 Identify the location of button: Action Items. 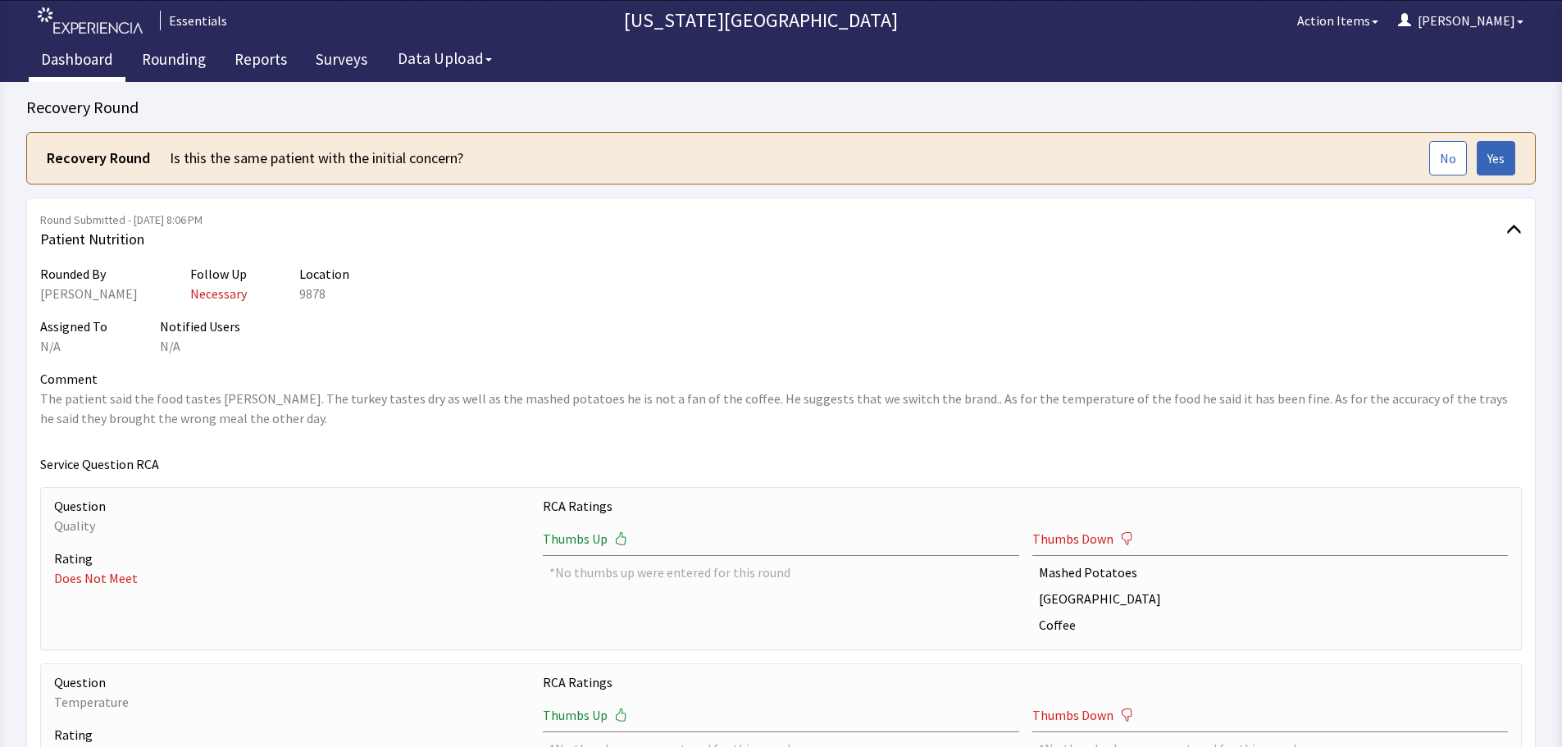
(1337, 20).